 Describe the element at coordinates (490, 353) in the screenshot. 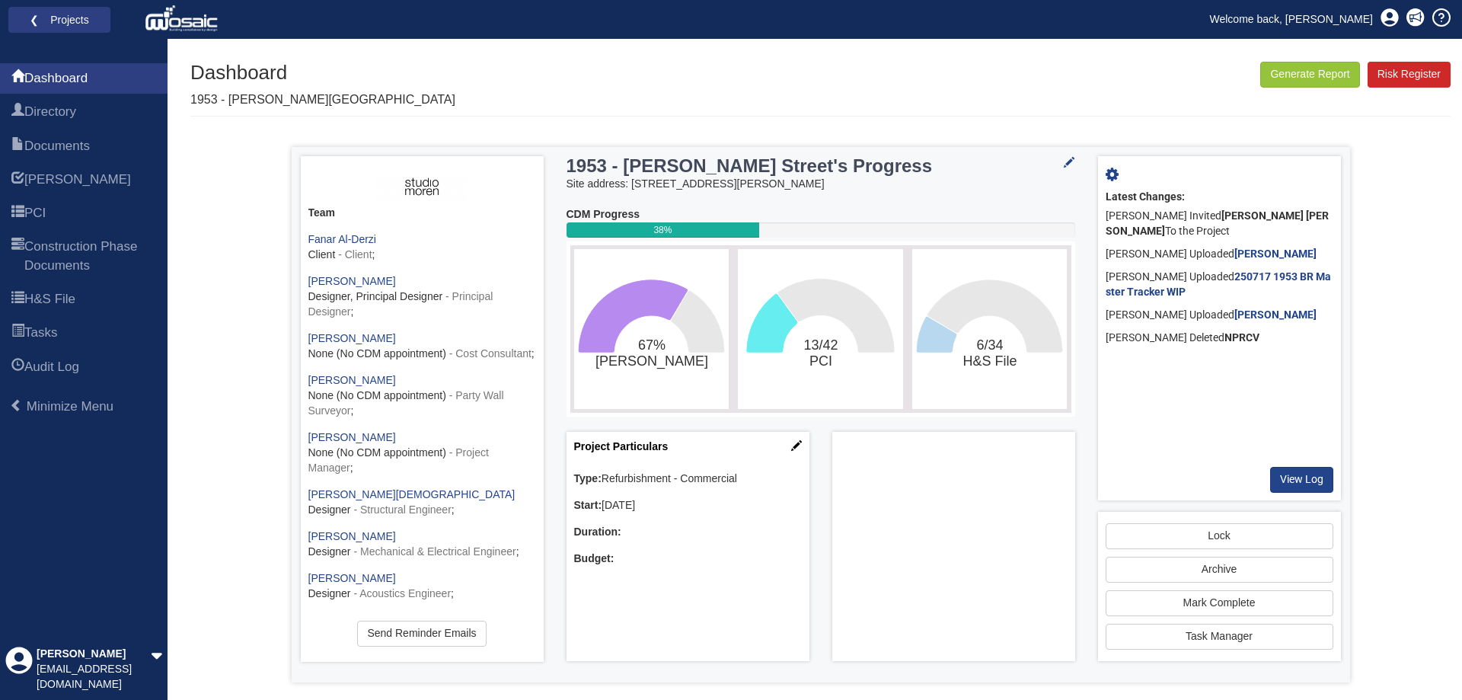

I see `span: - Cost Consultant` at that location.